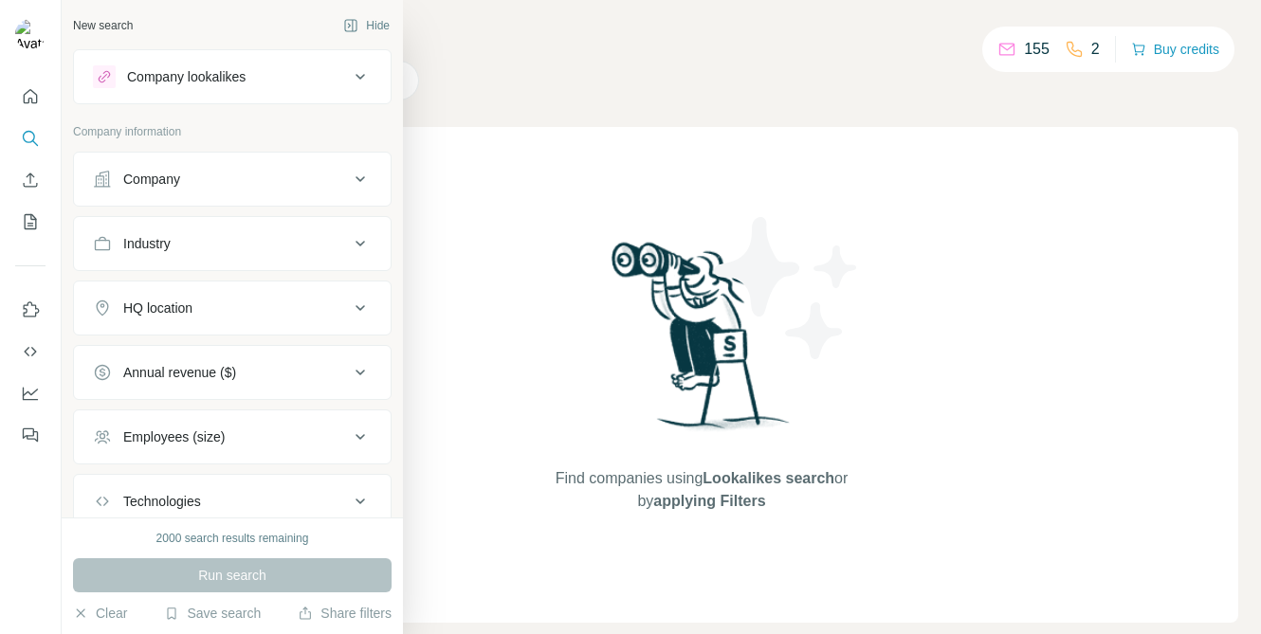  I want to click on img: Surfe Illustration - Stars, so click(787, 288).